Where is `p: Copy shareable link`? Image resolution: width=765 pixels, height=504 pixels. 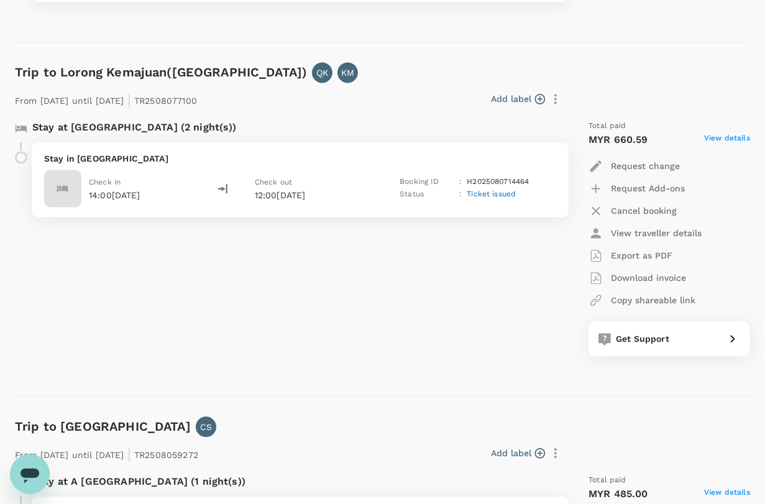
p: Copy shareable link is located at coordinates (653, 300).